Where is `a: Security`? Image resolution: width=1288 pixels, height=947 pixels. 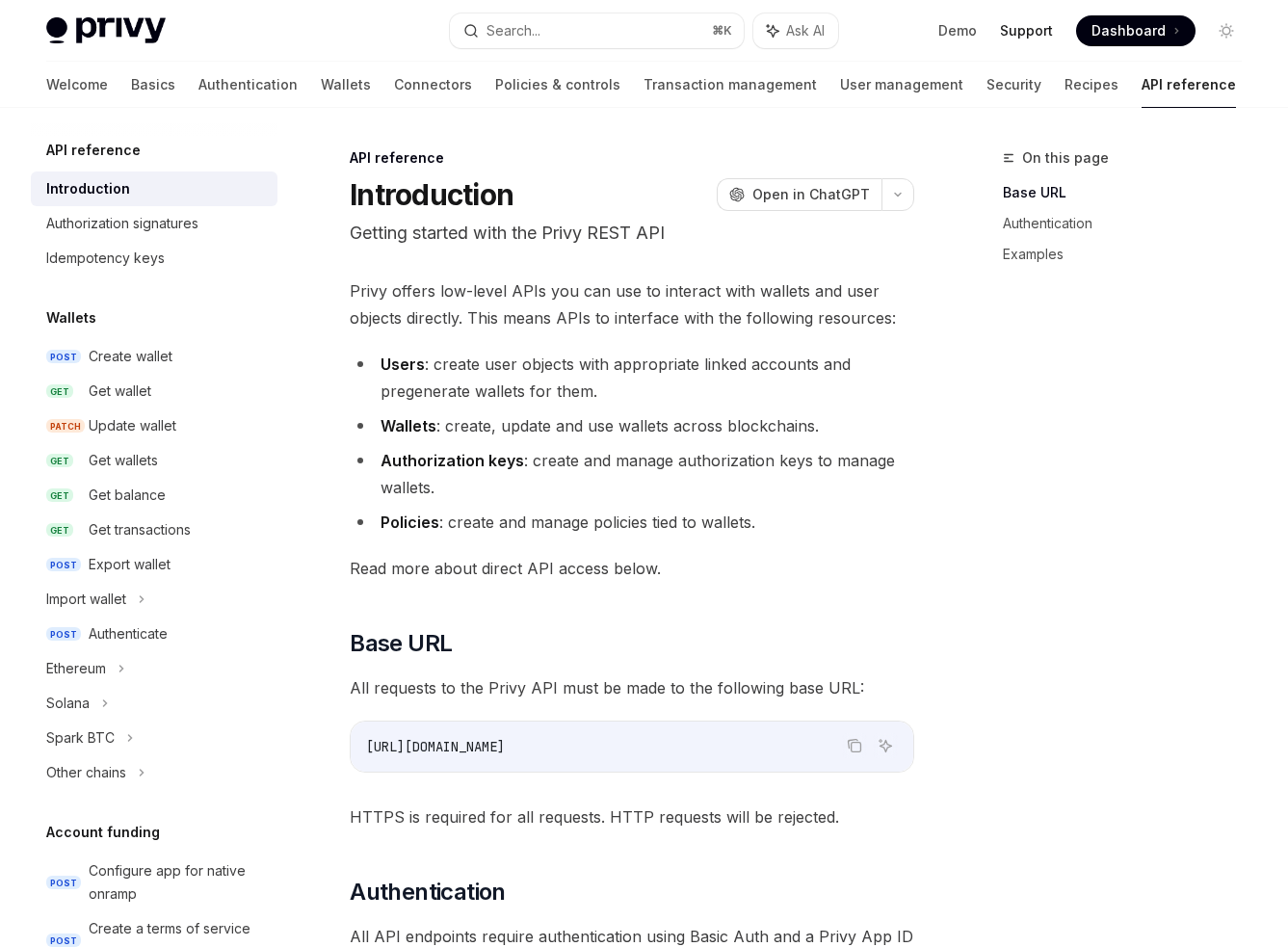 a: Security is located at coordinates (1014, 85).